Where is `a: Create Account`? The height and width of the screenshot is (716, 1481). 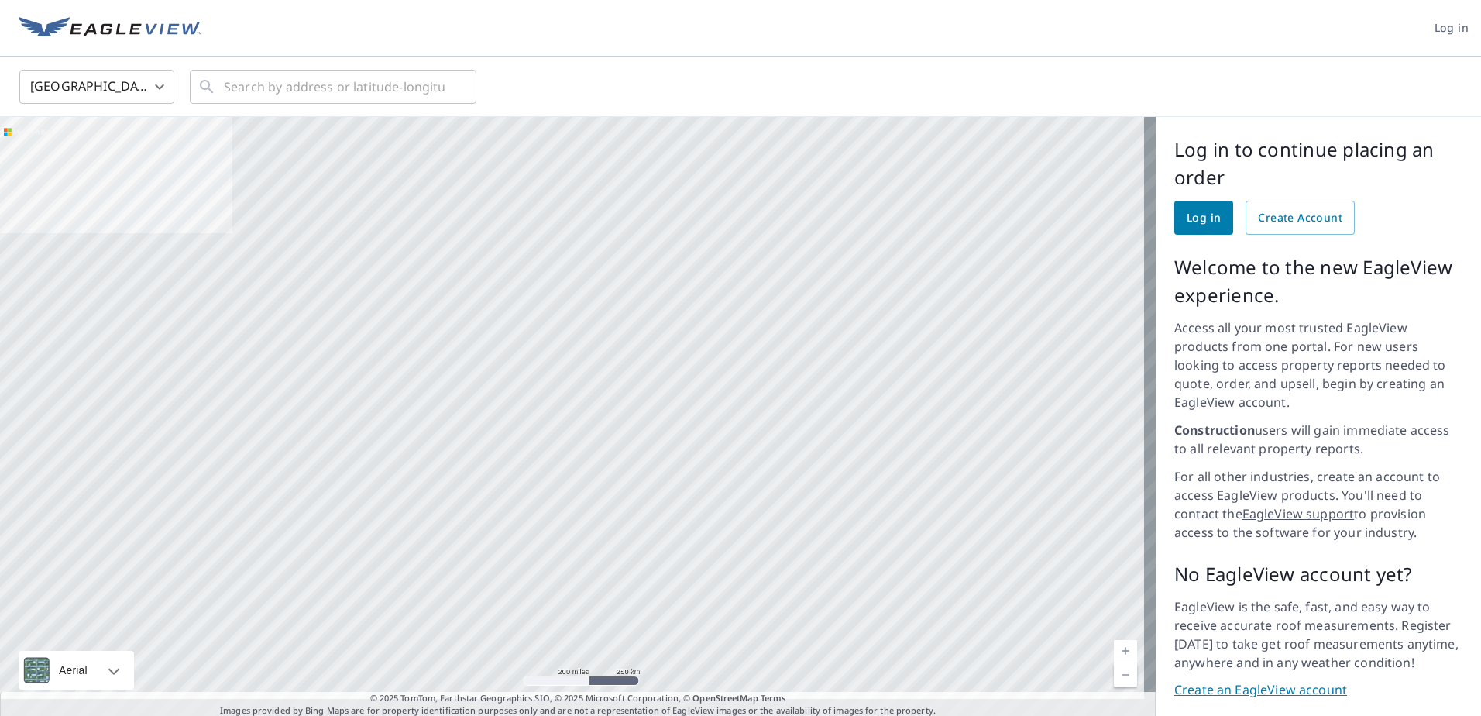
a: Create Account is located at coordinates (1300, 218).